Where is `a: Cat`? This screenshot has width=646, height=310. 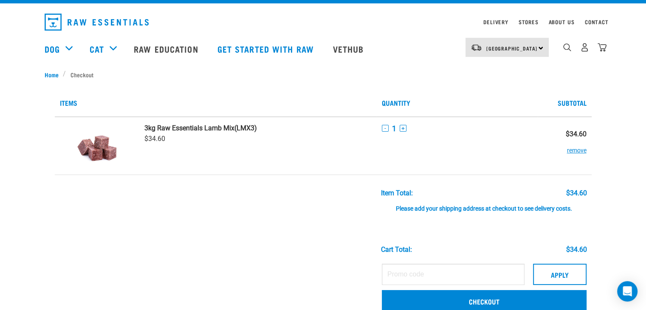 a: Cat is located at coordinates (97, 49).